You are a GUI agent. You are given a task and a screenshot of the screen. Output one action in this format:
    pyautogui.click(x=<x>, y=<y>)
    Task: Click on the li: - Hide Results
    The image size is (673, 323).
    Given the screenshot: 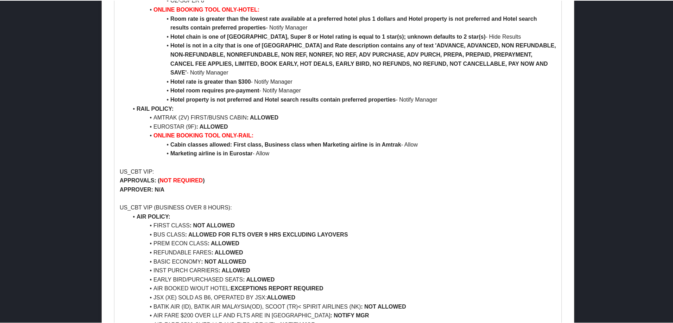 What is the action you would take?
    pyautogui.click(x=342, y=36)
    